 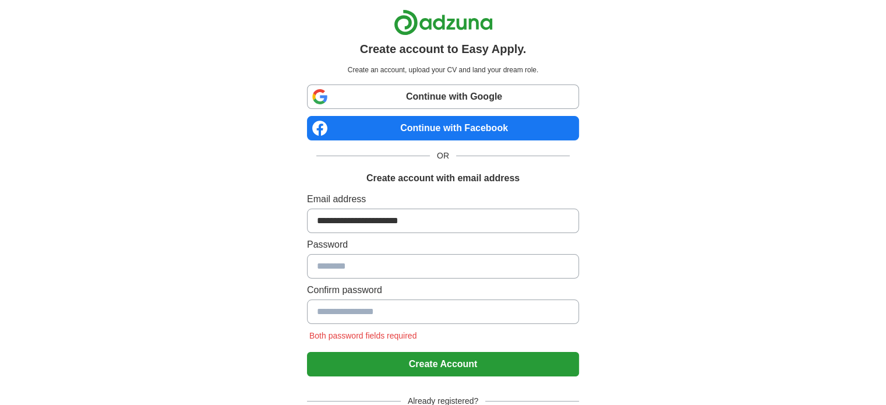 I want to click on p: Create an account, upload your CV and land your dream role., so click(x=443, y=70).